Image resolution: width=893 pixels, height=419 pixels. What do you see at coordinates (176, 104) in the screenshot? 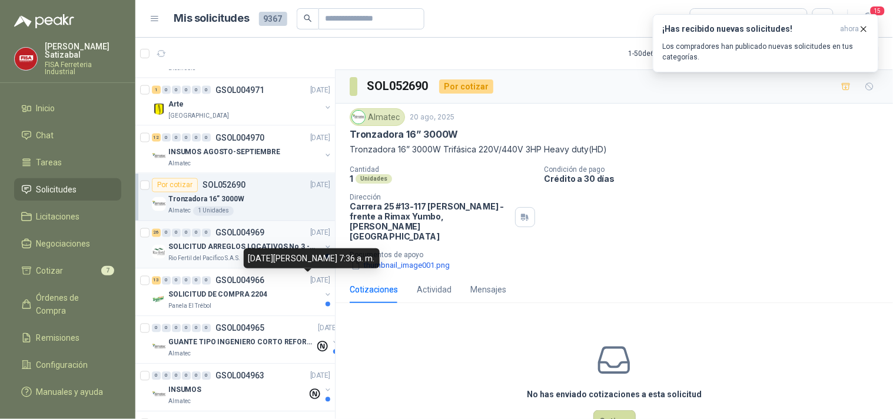
I see `p: Arte` at bounding box center [176, 104].